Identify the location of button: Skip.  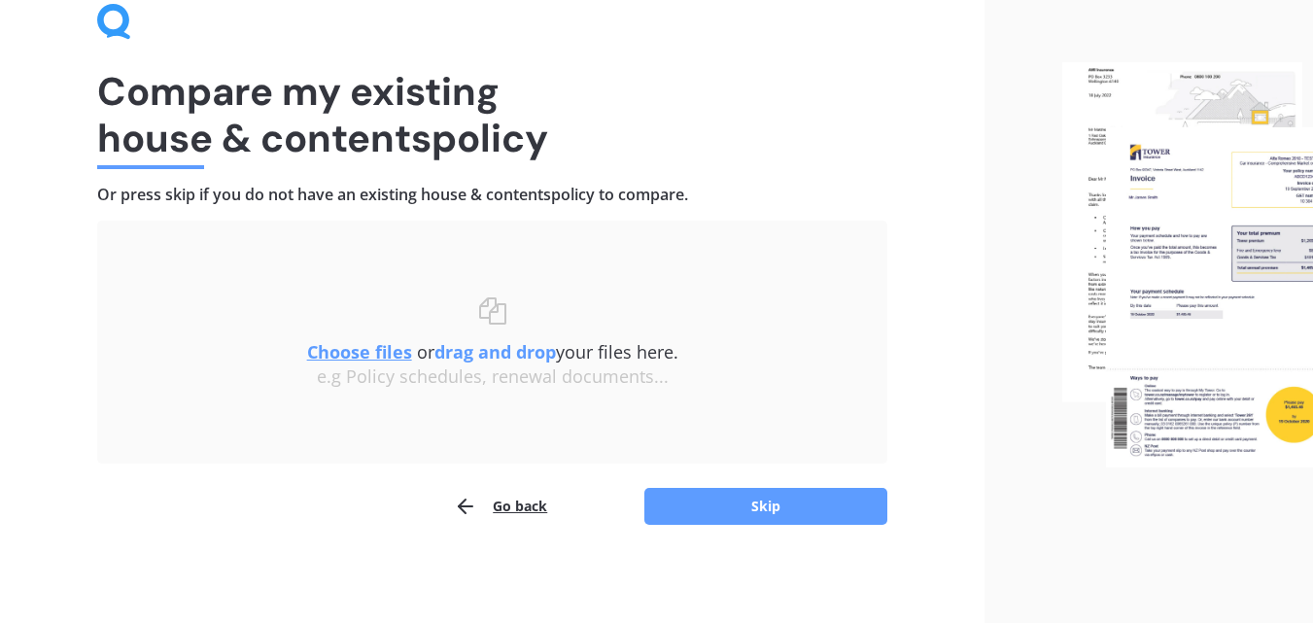
(766, 506).